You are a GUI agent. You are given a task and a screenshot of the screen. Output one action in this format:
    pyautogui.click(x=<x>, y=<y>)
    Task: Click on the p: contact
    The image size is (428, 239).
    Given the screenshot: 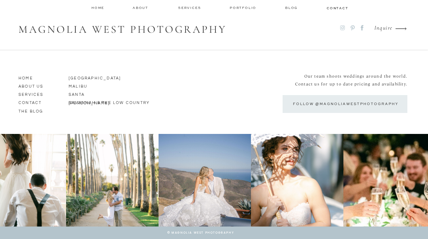 What is the action you would take?
    pyautogui.click(x=39, y=102)
    